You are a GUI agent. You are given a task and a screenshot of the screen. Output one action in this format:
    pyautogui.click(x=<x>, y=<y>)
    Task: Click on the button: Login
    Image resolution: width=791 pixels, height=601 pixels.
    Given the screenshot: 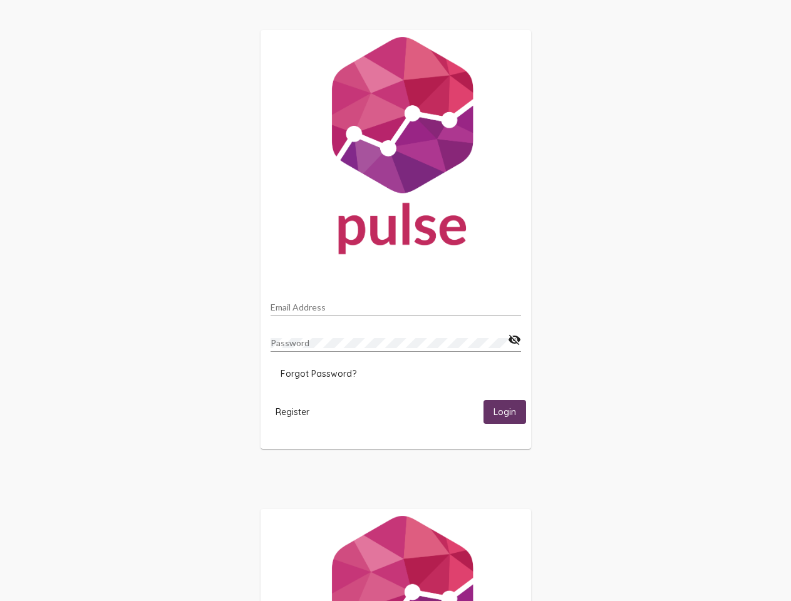 What is the action you would take?
    pyautogui.click(x=505, y=411)
    